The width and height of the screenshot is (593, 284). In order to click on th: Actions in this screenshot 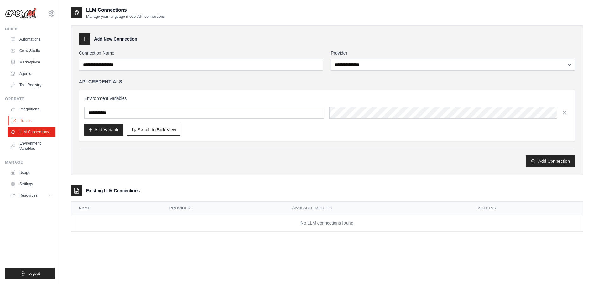, I will do `click(527, 208)`.